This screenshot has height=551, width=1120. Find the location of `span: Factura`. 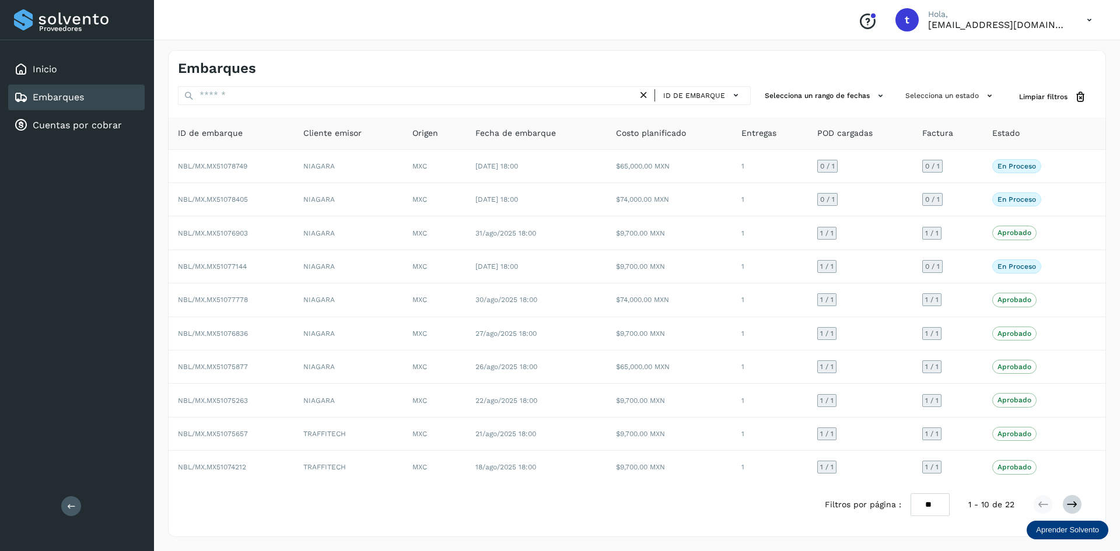

span: Factura is located at coordinates (938, 133).